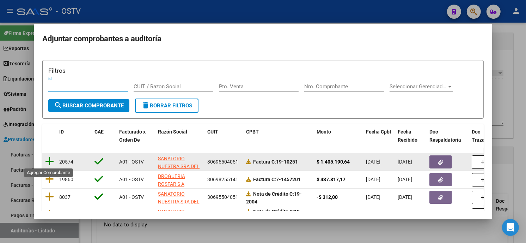 This screenshot has width=526, height=243. I want to click on div: Open Intercom Messenger, so click(511, 227).